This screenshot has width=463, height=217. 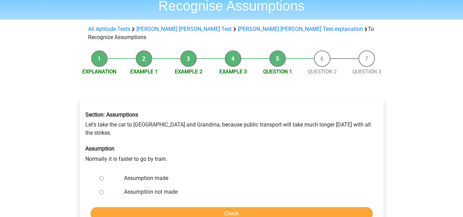 I want to click on a: Question 1, so click(x=277, y=72).